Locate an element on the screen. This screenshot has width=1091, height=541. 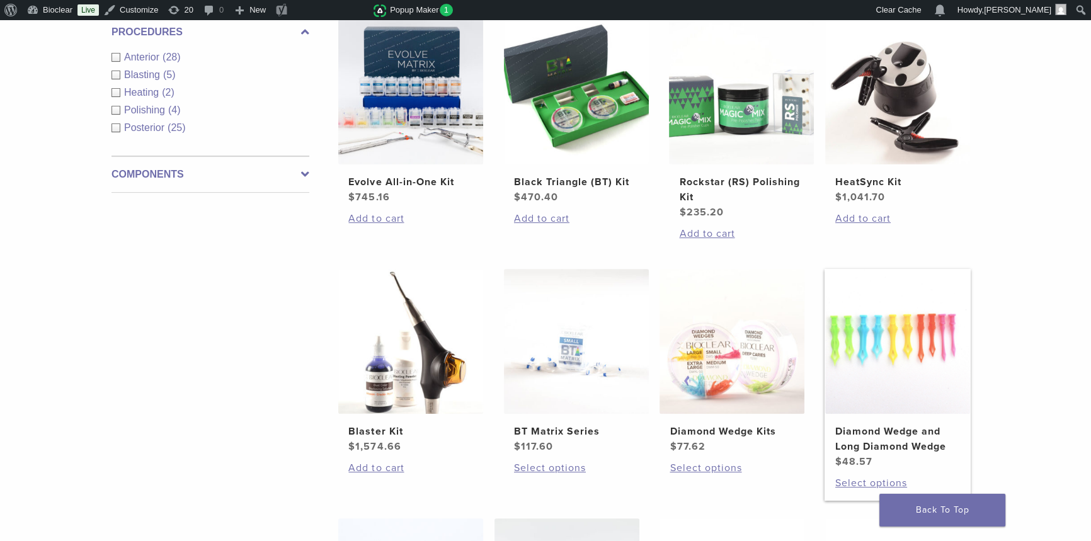
h2: Black Triangle (BT) Kit is located at coordinates (576, 182).